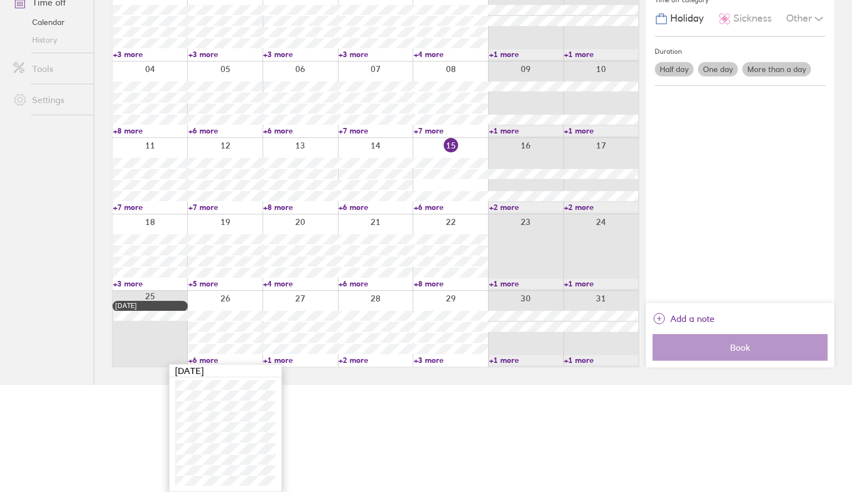 This screenshot has height=492, width=852. I want to click on button: Add a note, so click(684, 319).